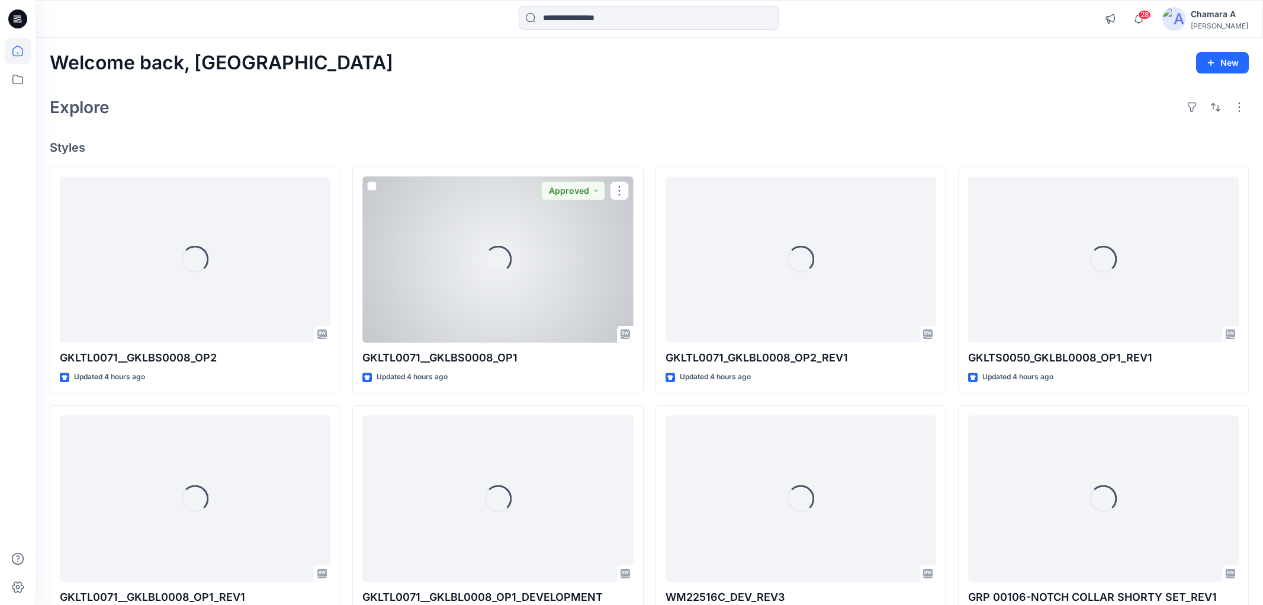 Image resolution: width=1263 pixels, height=605 pixels. I want to click on p: GKLTS0050_GKLBL0008_OP1_REV1, so click(1103, 358).